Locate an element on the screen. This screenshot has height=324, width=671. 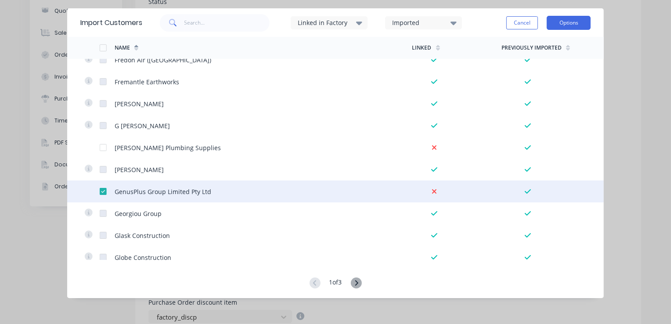
div: Glask Construction is located at coordinates (142, 235).